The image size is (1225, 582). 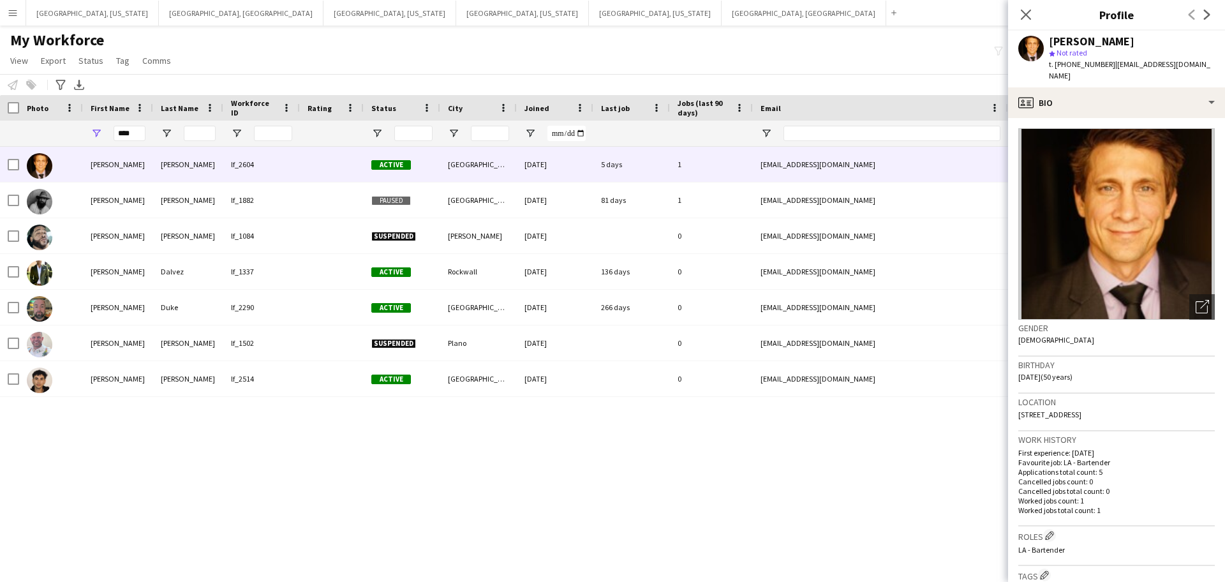 What do you see at coordinates (771, 108) in the screenshot?
I see `span: Email` at bounding box center [771, 108].